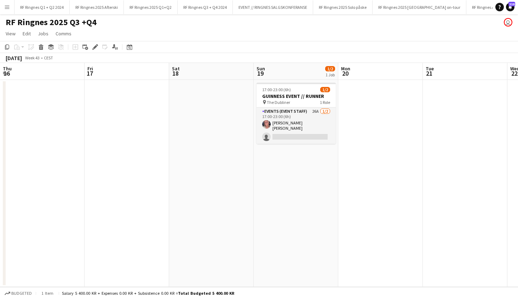  I want to click on app-user-avatar: Joachim Lützow-Holm, so click(508, 22).